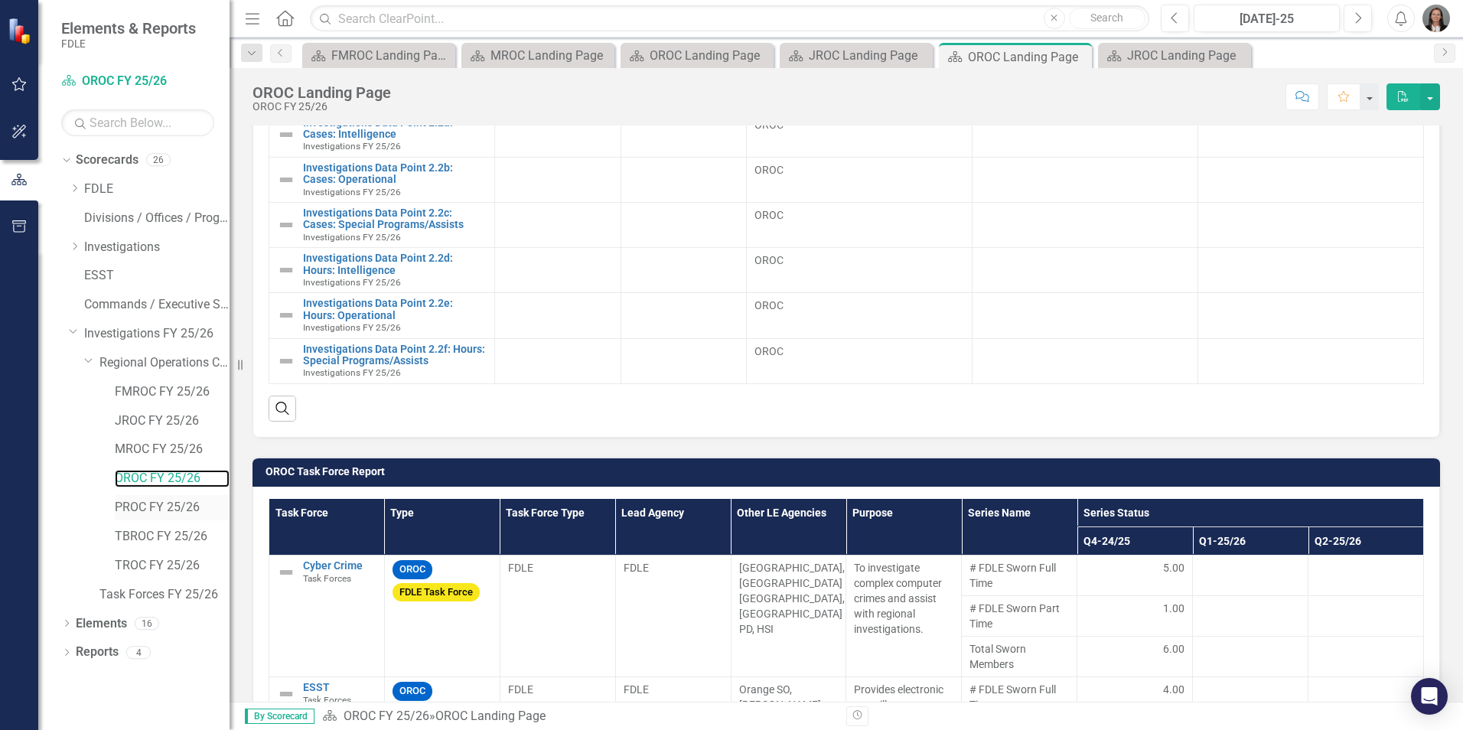 The width and height of the screenshot is (1463, 730). What do you see at coordinates (321, 106) in the screenshot?
I see `div: OROC FY 25/26` at bounding box center [321, 106].